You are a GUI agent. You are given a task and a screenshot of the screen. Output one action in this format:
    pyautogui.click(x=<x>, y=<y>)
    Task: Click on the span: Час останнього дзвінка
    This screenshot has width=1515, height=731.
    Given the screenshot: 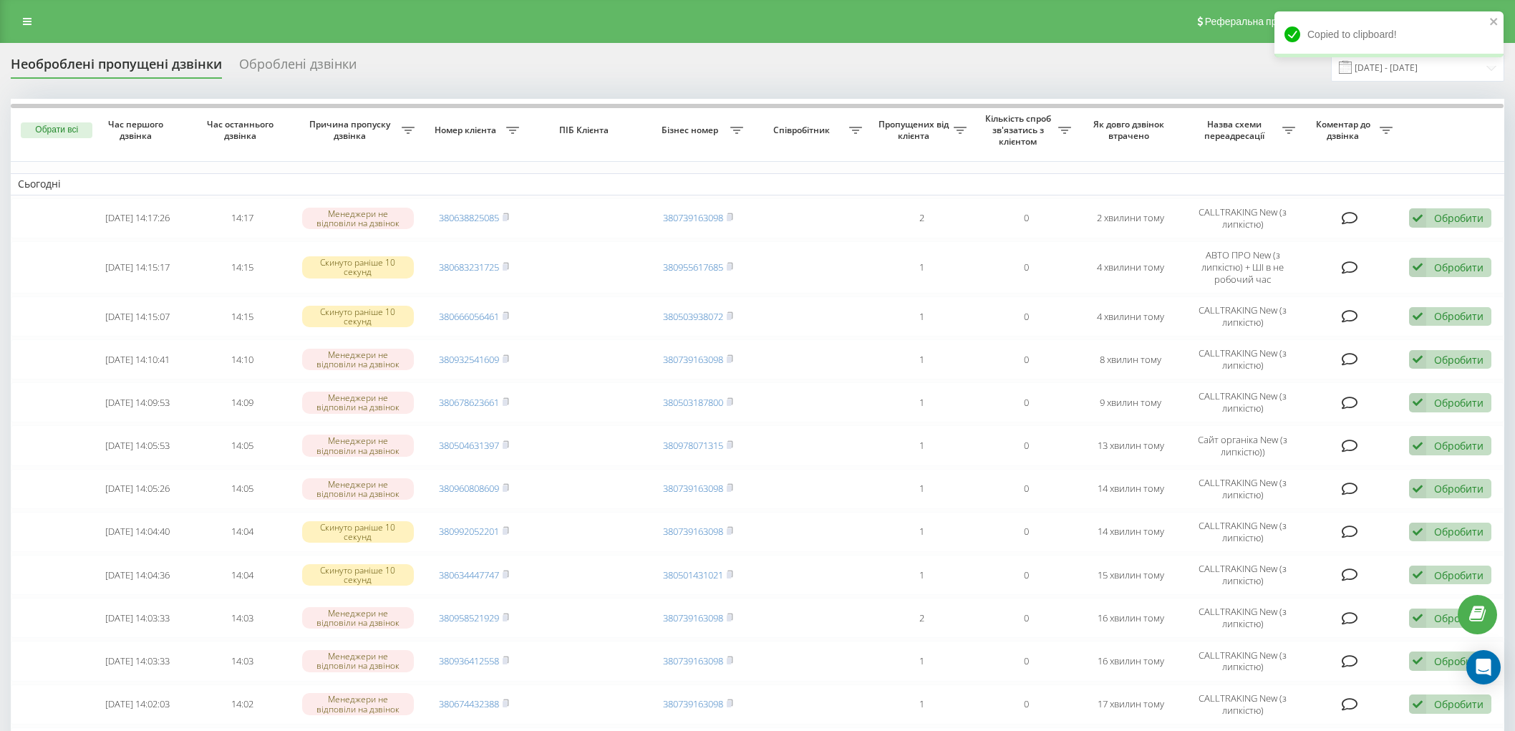 What is the action you would take?
    pyautogui.click(x=242, y=130)
    